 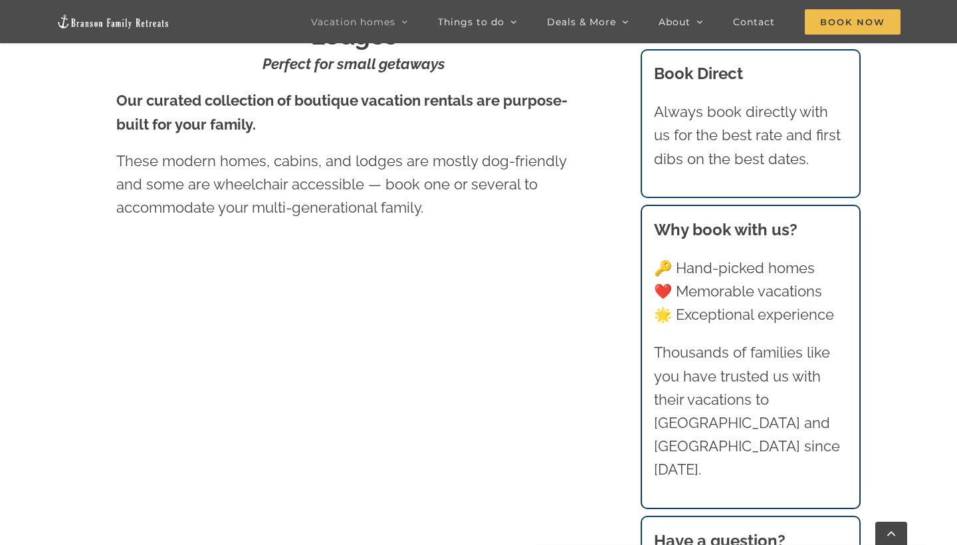 I want to click on span: Things to do, so click(x=471, y=22).